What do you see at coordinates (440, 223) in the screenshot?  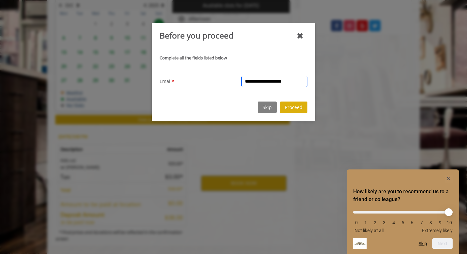 I see `li: 9` at bounding box center [440, 223].